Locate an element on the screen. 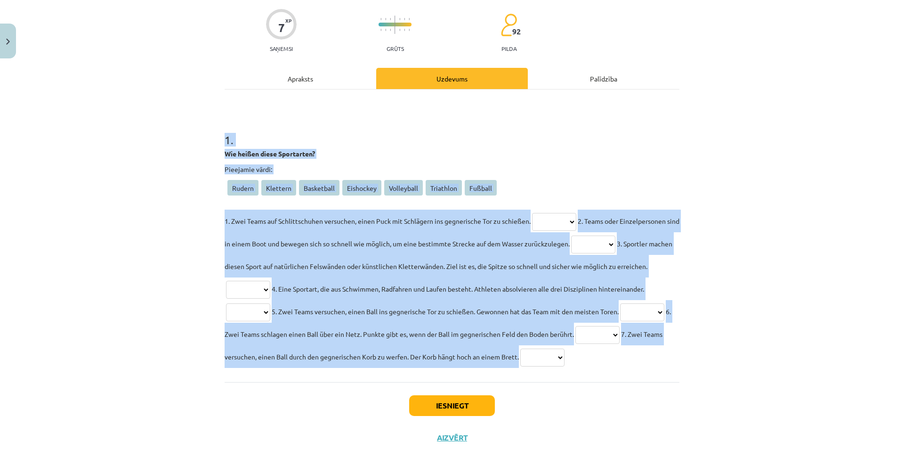 Image resolution: width=904 pixels, height=449 pixels. span: 5. Zwei Teams versuchen, einen Ball ins gegnerische Tor zu schießen. Gewonnen hat das Team mit de... is located at coordinates (445, 311).